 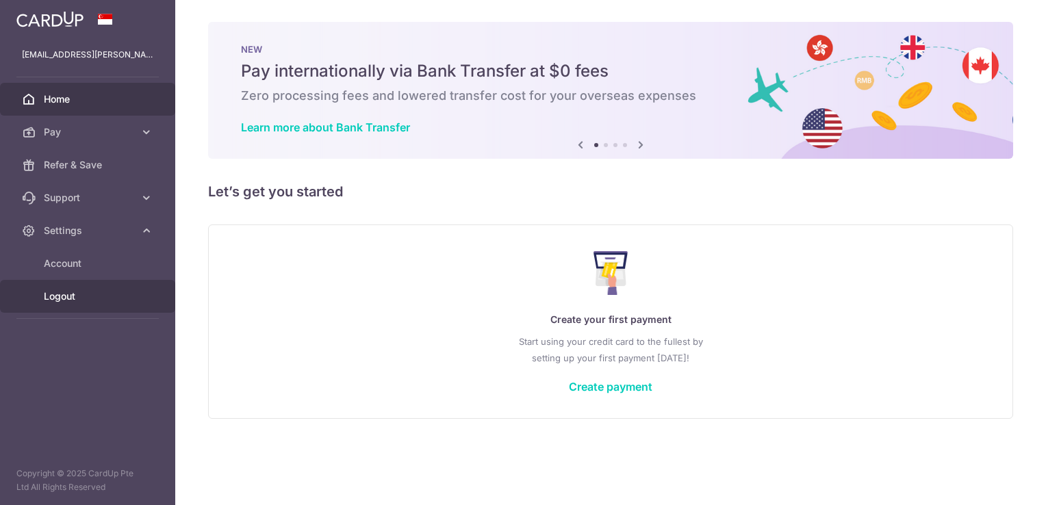 I want to click on h5: Pay internationally via Bank Transfer at $0 fees, so click(x=610, y=71).